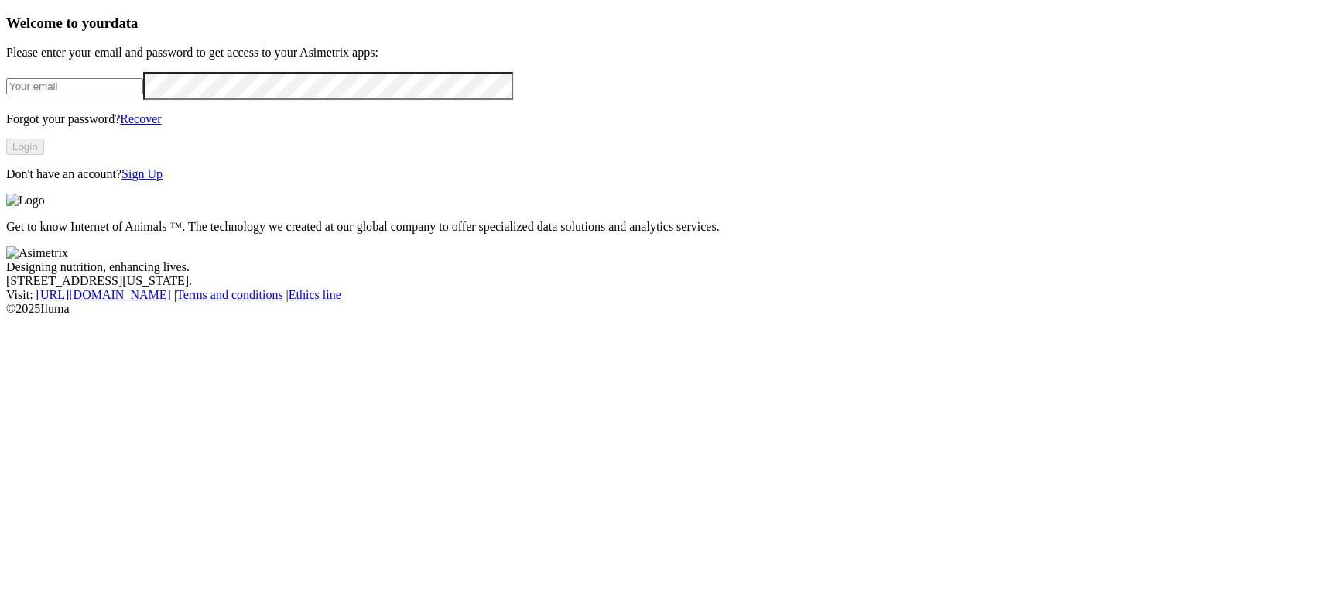 Image resolution: width=1321 pixels, height=604 pixels. I want to click on a: Ethics line, so click(315, 294).